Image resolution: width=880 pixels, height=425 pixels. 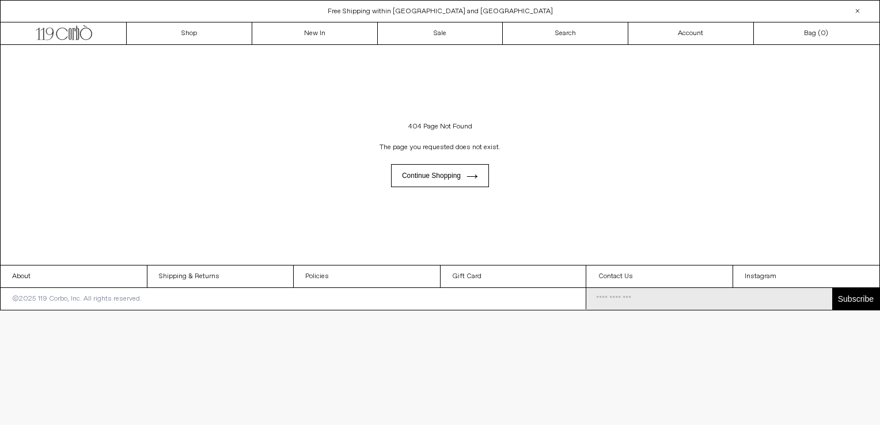 I want to click on h1: 404 Page Not Found, so click(x=440, y=127).